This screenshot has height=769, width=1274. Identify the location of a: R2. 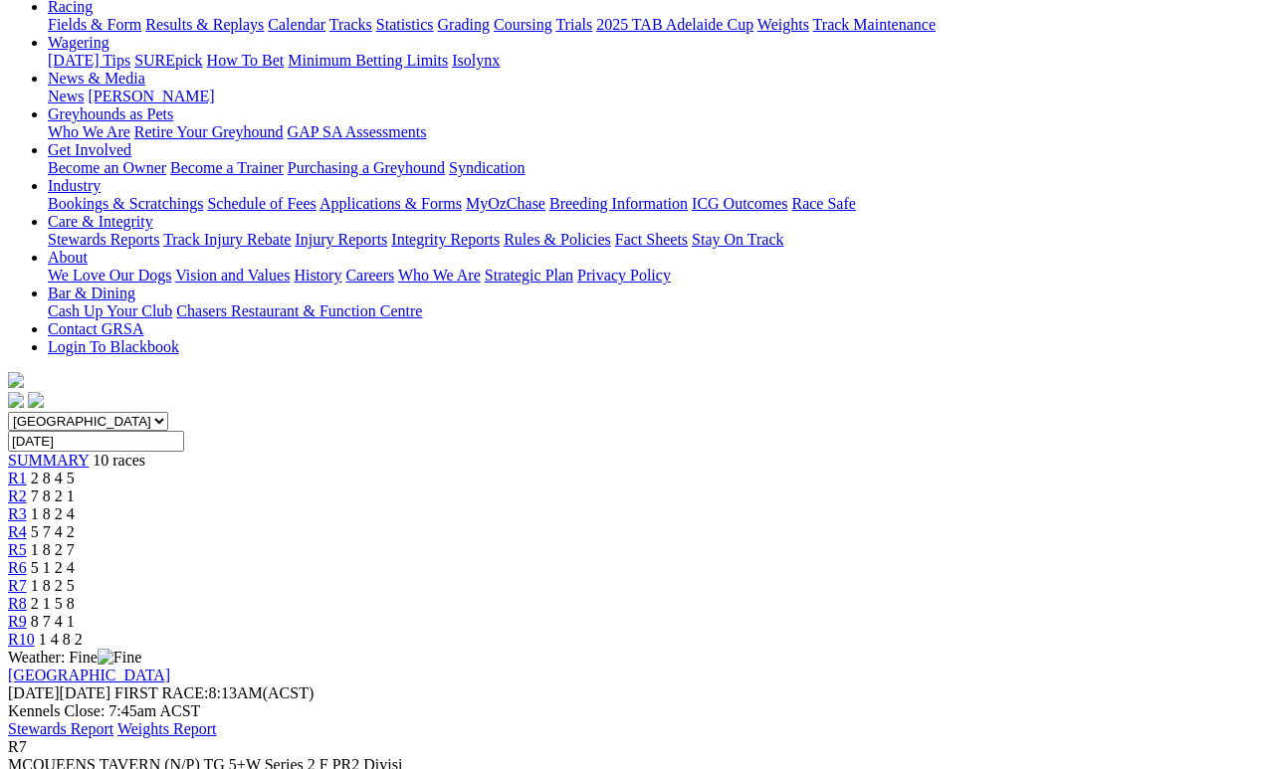
(17, 496).